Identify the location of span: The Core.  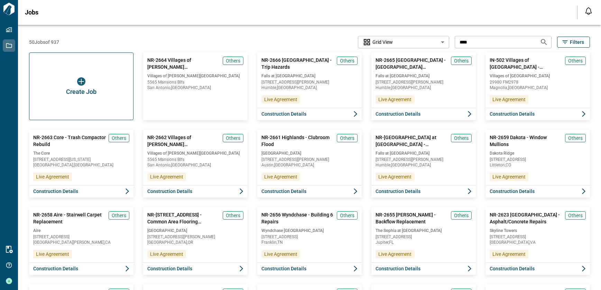
(81, 153).